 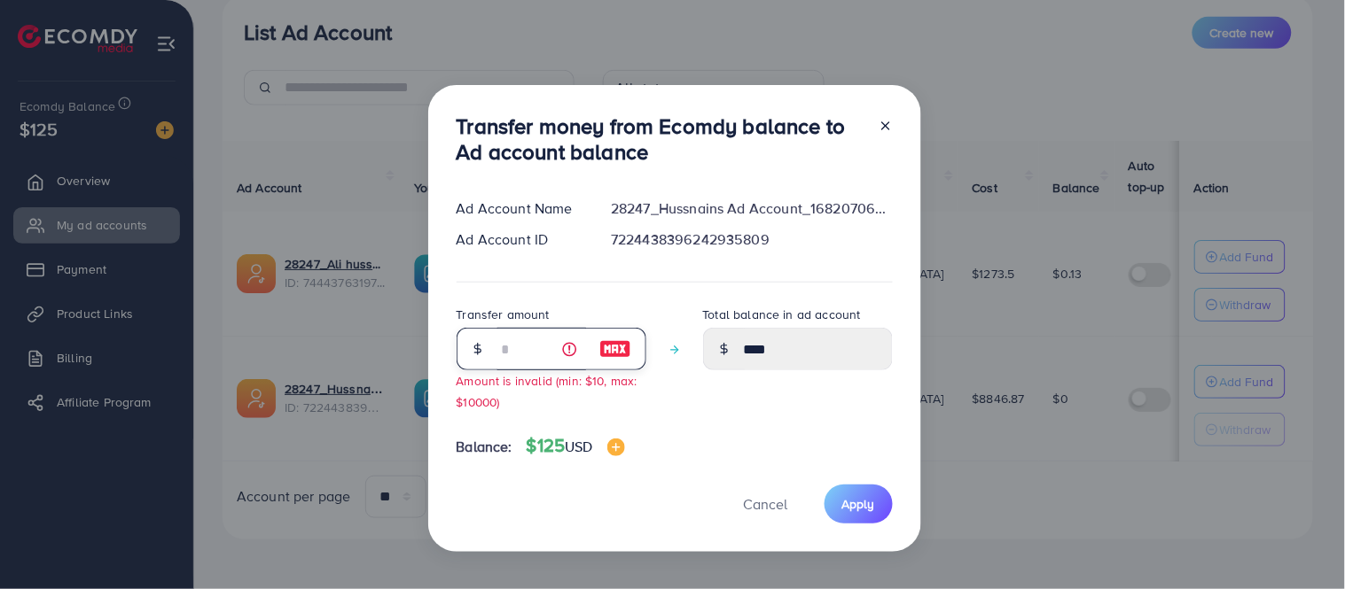 What do you see at coordinates (751, 239) in the screenshot?
I see `div: 7224438396242935809` at bounding box center [751, 239].